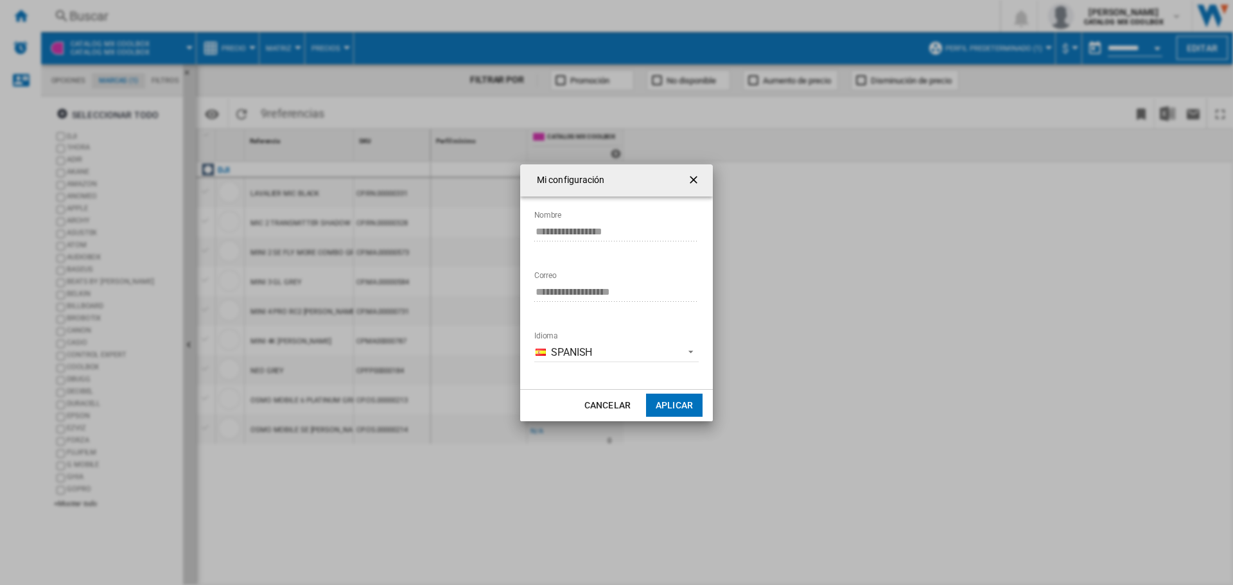 The image size is (1233, 585). What do you see at coordinates (568, 180) in the screenshot?
I see `h4: Mi configuración` at bounding box center [568, 180].